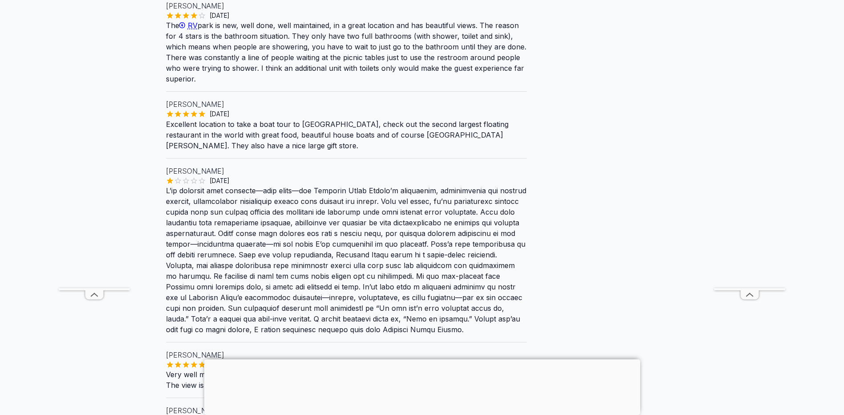 The width and height of the screenshot is (844, 415). What do you see at coordinates (188, 25) in the screenshot?
I see `a: RV` at bounding box center [188, 25].